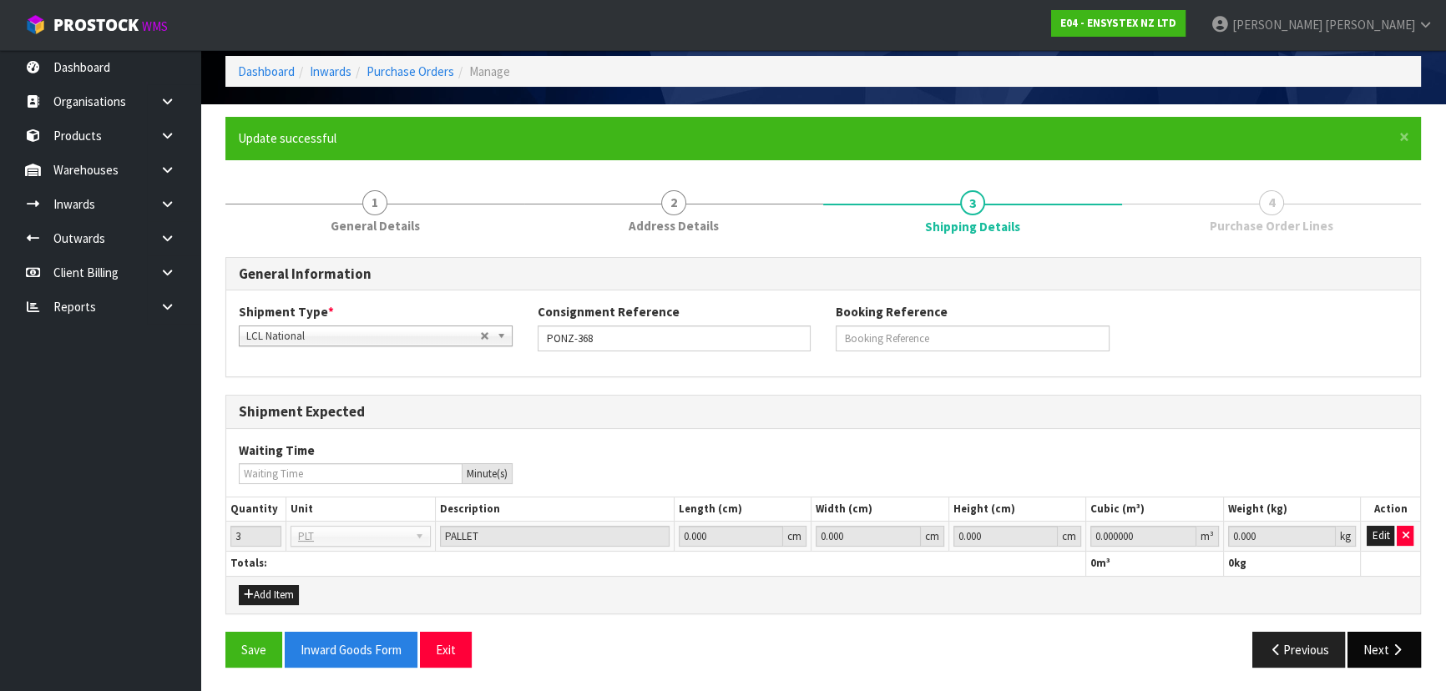 The height and width of the screenshot is (691, 1446). Describe the element at coordinates (276, 450) in the screenshot. I see `label: Waiting Time` at that location.